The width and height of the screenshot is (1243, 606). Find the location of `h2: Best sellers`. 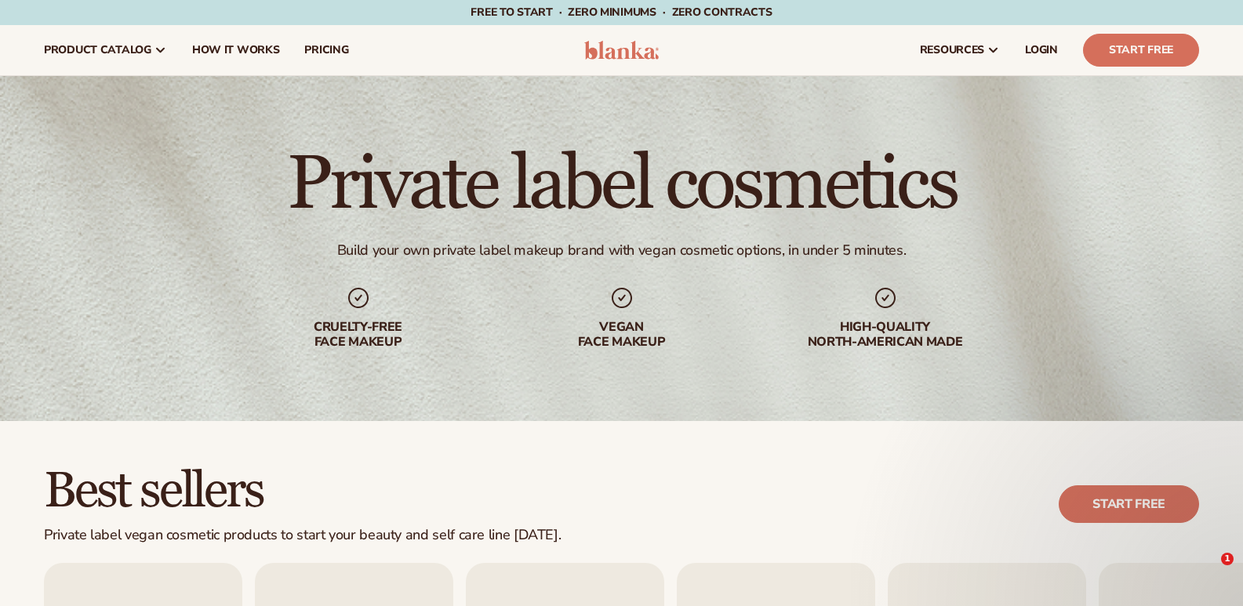

h2: Best sellers is located at coordinates (302, 491).